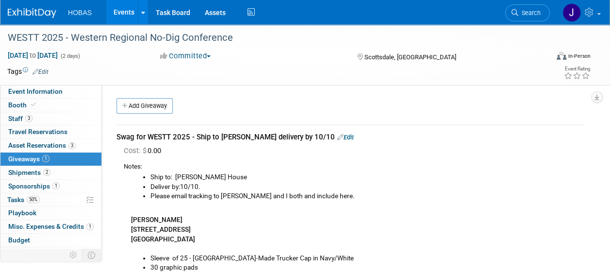  Describe the element at coordinates (272, 38) in the screenshot. I see `div: WESTT 2025 - Western Regional No-Dig Conference` at that location.